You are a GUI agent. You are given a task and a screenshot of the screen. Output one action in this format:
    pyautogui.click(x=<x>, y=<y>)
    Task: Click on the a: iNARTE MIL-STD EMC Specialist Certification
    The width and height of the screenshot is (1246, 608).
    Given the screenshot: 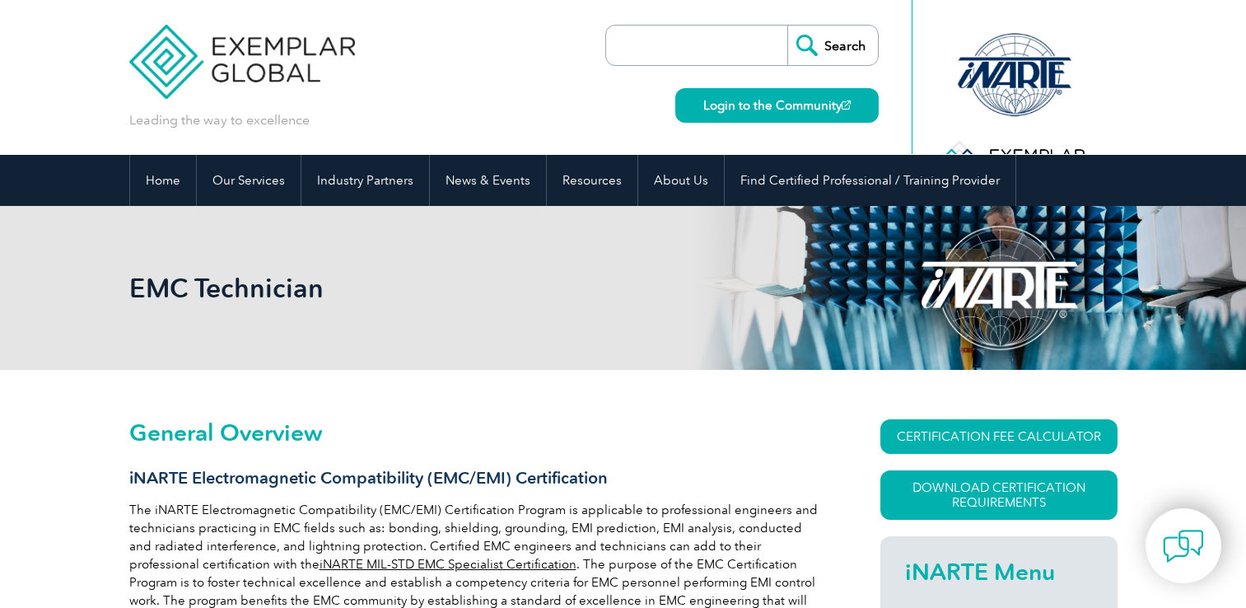 What is the action you would take?
    pyautogui.click(x=448, y=564)
    